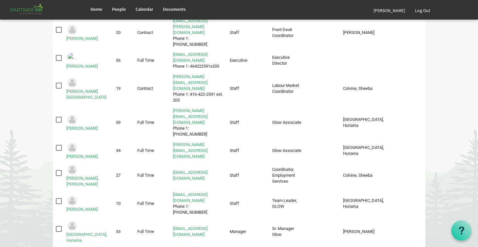 Image resolution: width=478 pixels, height=247 pixels. Describe the element at coordinates (365, 60) in the screenshot. I see `td: column header Supervisor` at that location.